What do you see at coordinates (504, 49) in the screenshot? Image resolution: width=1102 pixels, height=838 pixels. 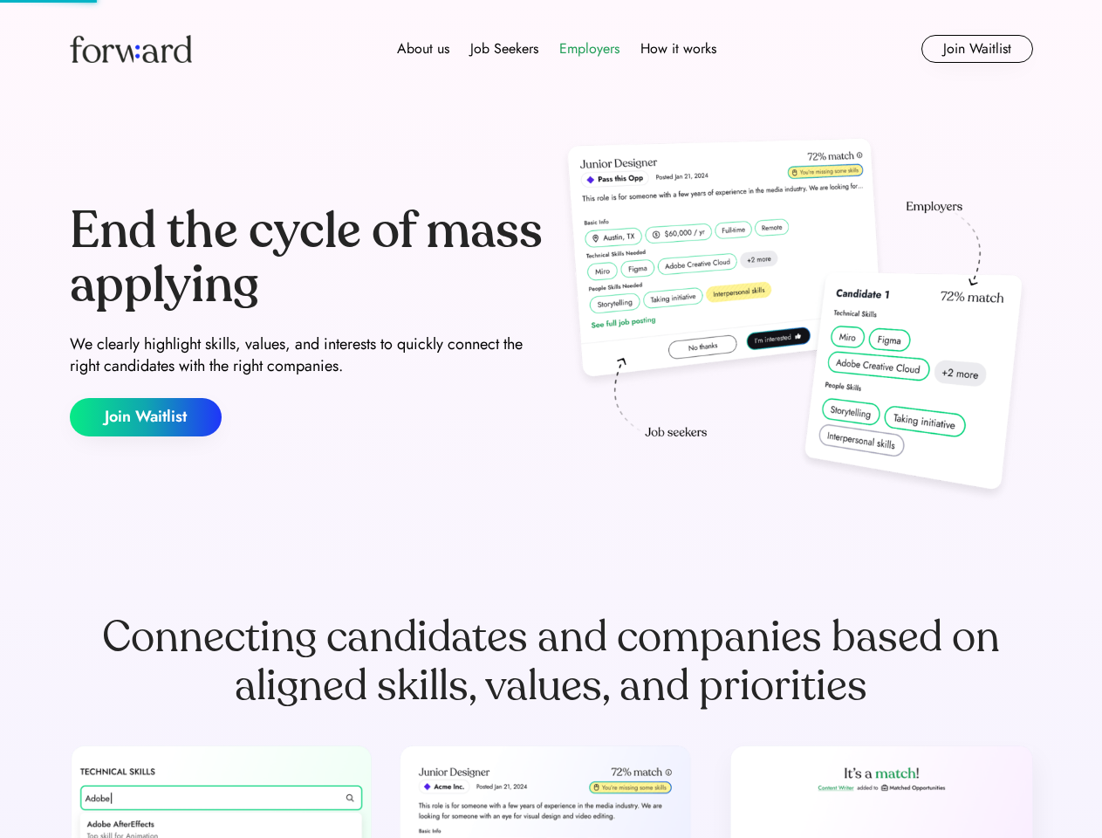 I see `div: Job Seekers` at bounding box center [504, 49].